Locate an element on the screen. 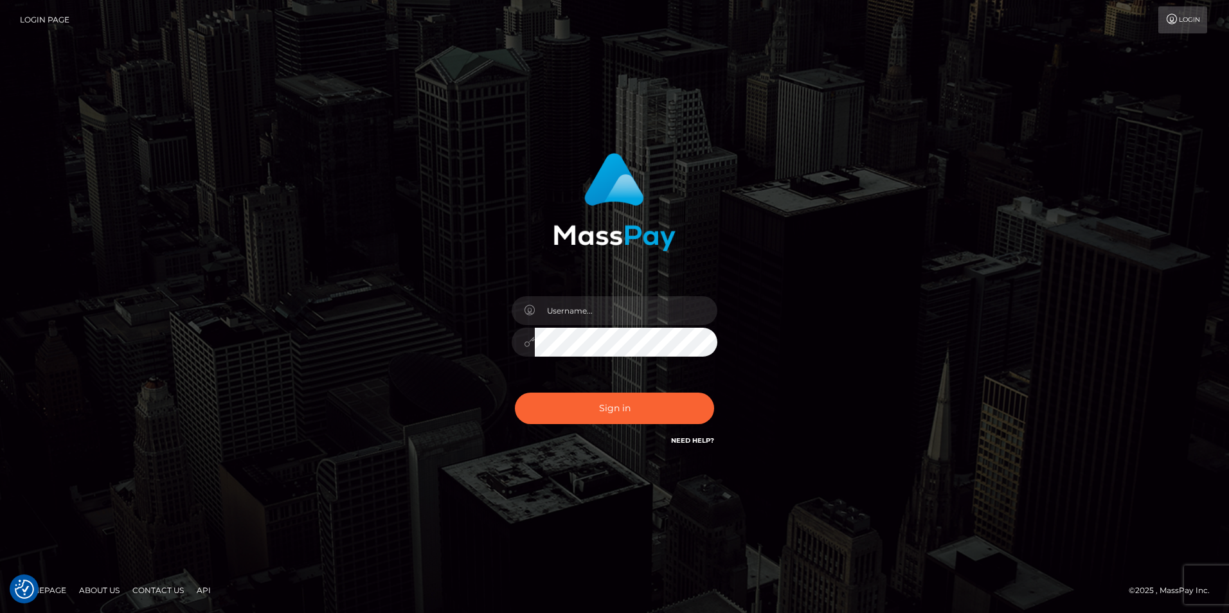  a: Need Help? is located at coordinates (692, 440).